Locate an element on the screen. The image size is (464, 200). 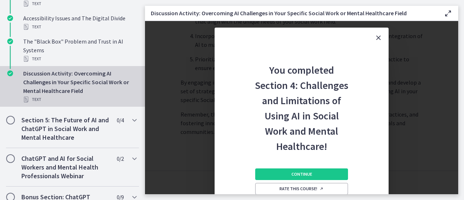
h3: Discussion Activity: Overcoming AI Challenges in Your Specific Social Work or Mental Healthcare F... is located at coordinates (292, 13).